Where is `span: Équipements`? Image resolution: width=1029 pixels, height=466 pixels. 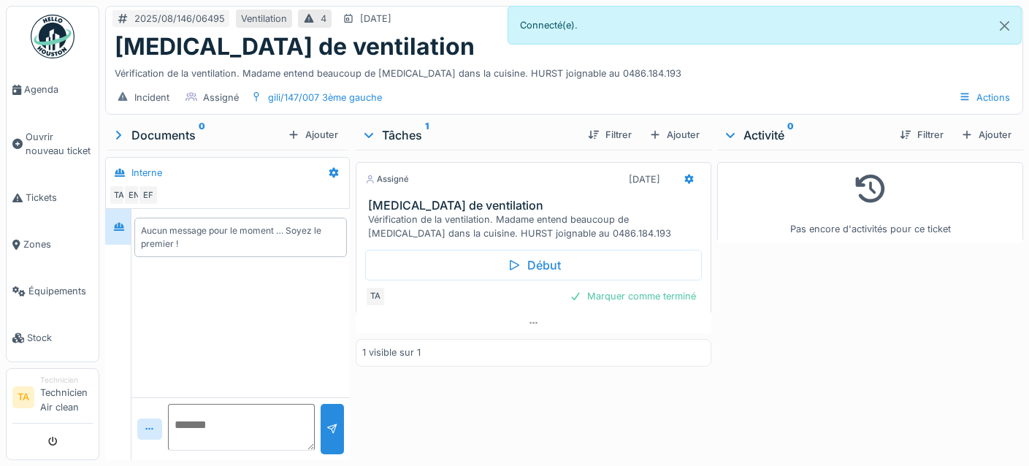
span: Équipements is located at coordinates (61, 291).